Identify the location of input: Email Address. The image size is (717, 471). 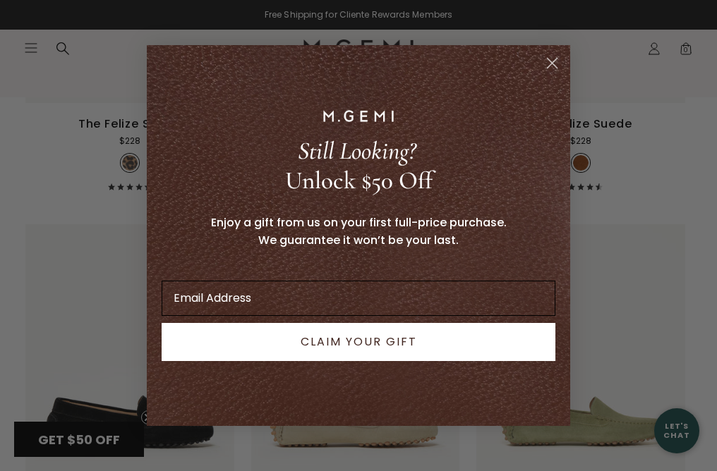
(358, 298).